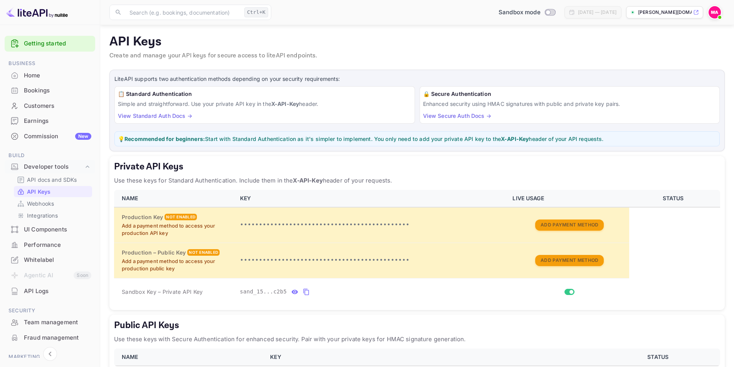 The image size is (734, 367). Describe the element at coordinates (53, 203) in the screenshot. I see `a: Webhooks` at that location.